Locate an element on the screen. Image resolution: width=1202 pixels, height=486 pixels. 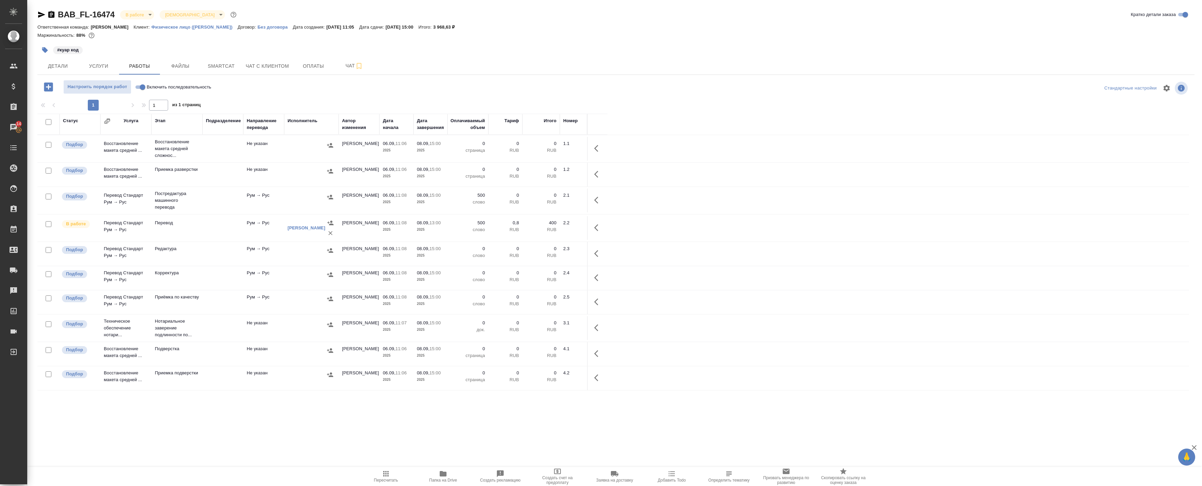
div: Автор изменения is located at coordinates (359, 124).